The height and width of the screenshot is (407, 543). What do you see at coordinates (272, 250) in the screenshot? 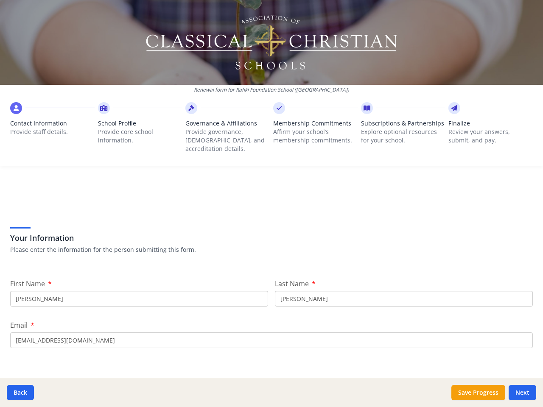
I see `p: Please enter the information for the person submitting this form.` at bounding box center [272, 250].